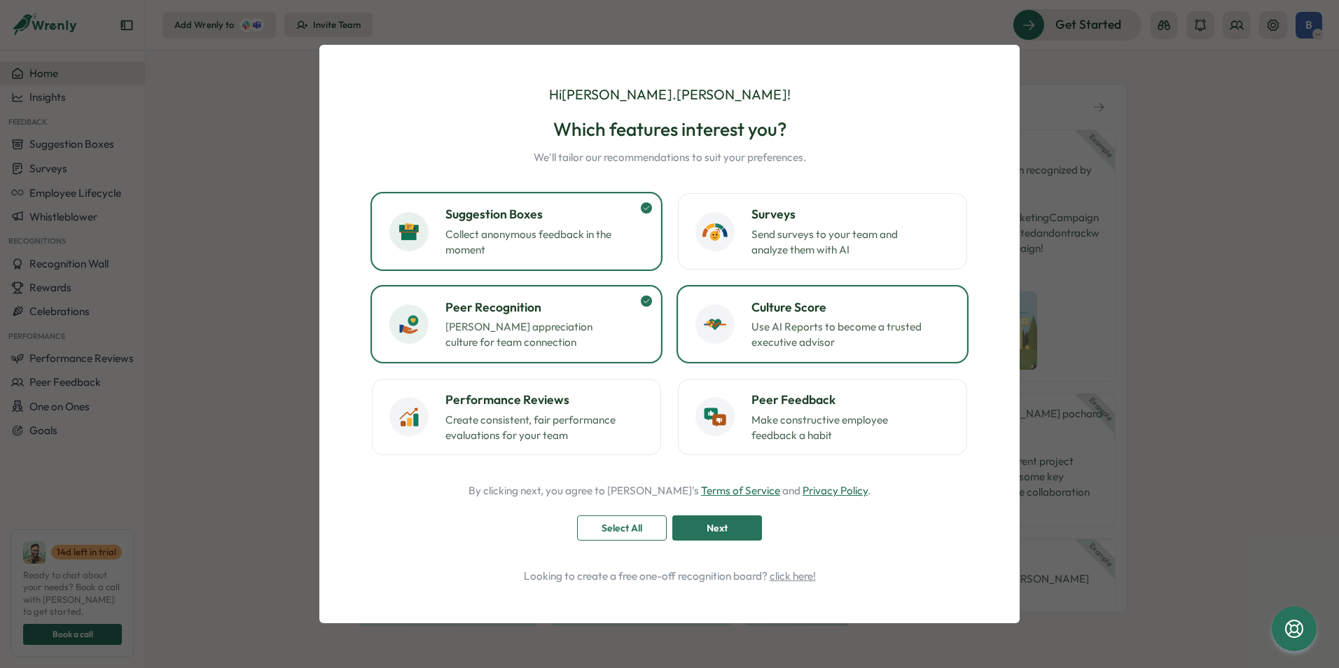  I want to click on span: Next, so click(717, 528).